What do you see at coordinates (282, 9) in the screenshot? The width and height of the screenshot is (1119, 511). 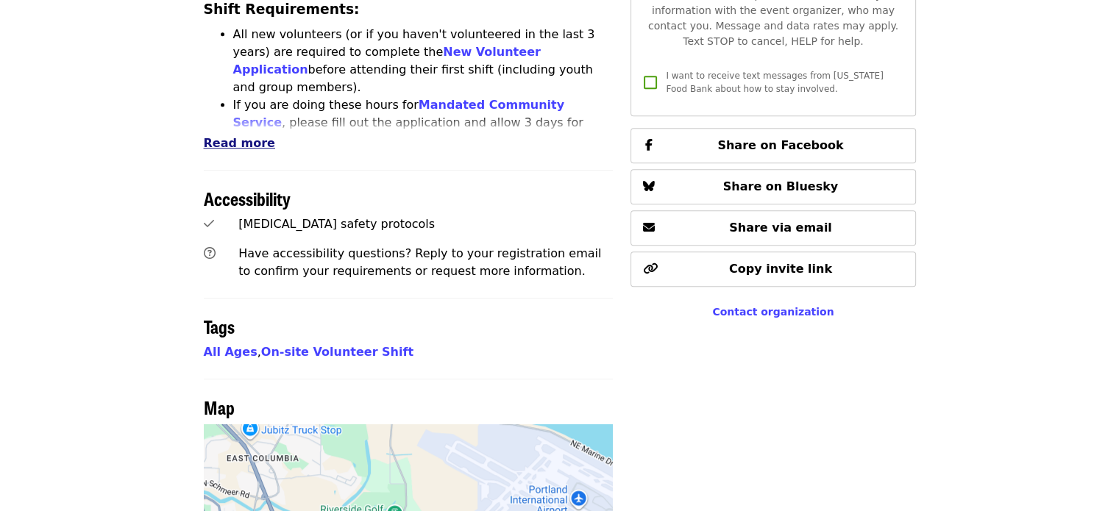 I see `strong: Shift Requirements:` at bounding box center [282, 9].